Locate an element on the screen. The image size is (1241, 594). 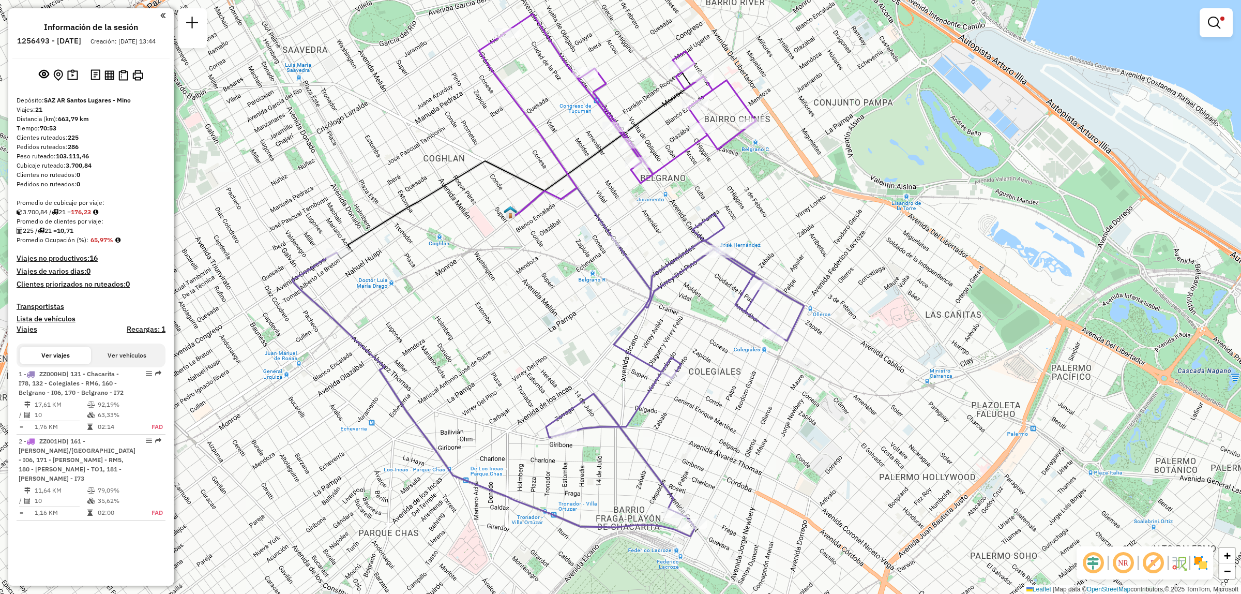
h4: Información de la sesión is located at coordinates (91, 27).